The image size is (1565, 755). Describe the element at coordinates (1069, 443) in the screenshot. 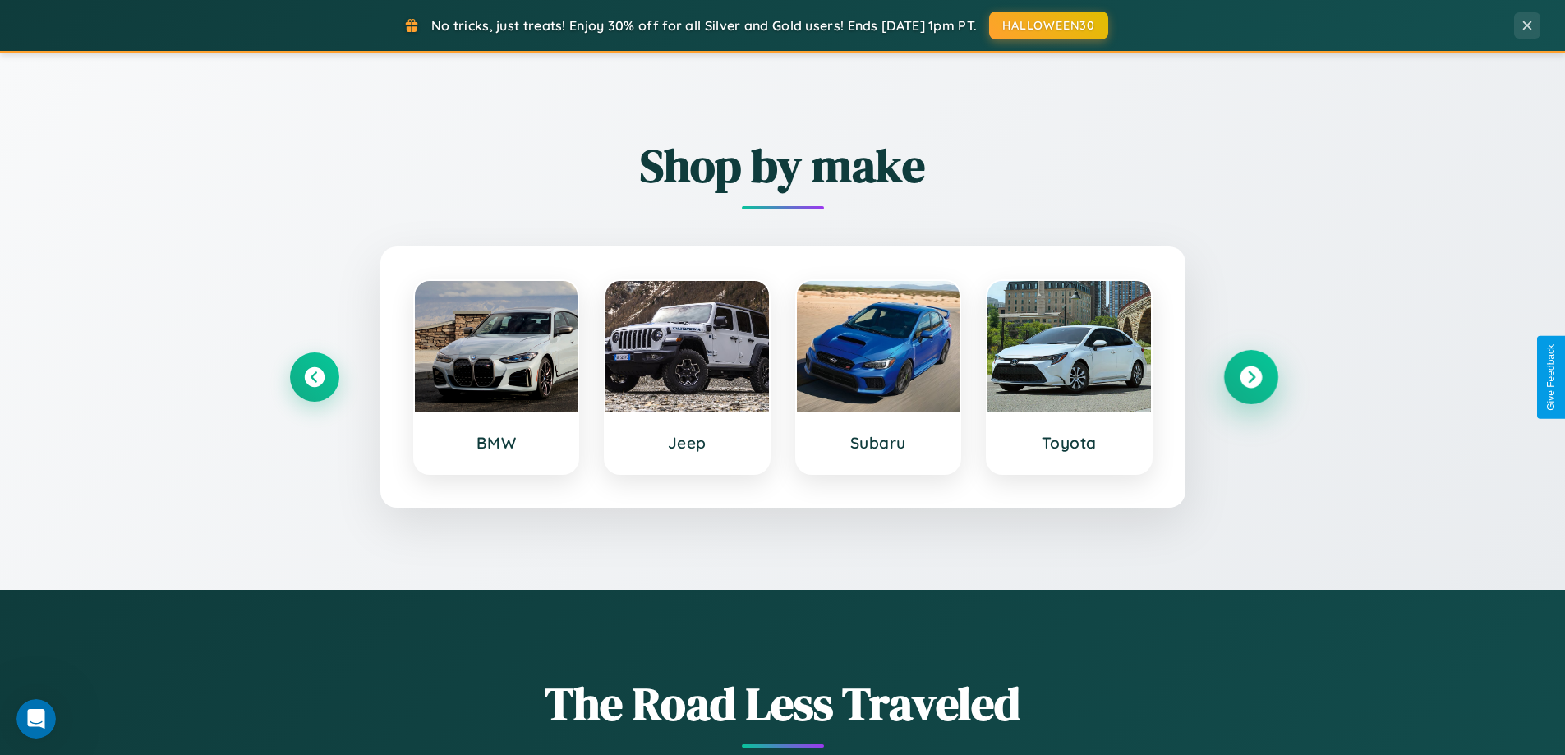

I see `h3: Toyota` at that location.